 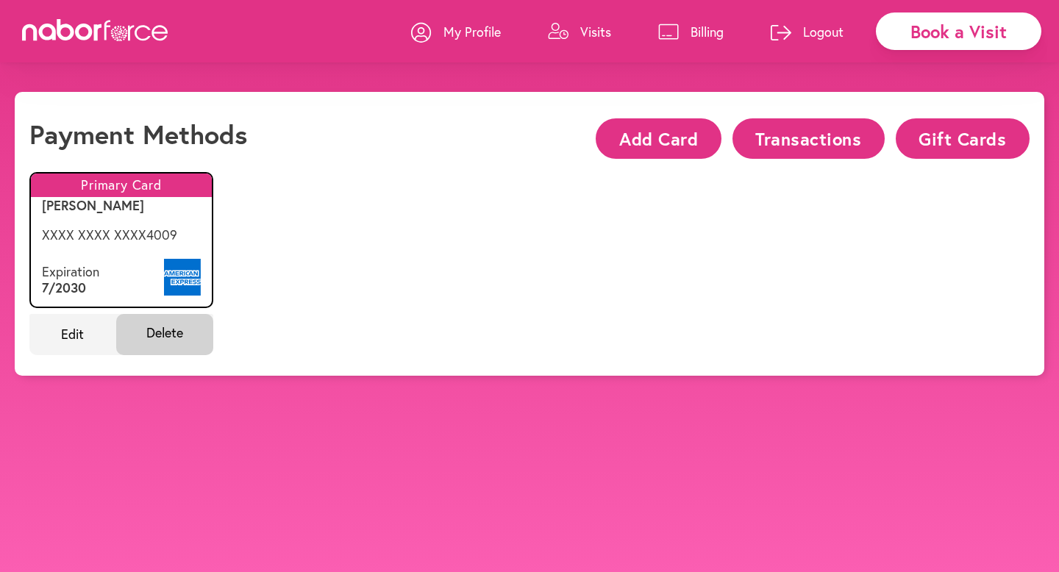 I want to click on div: Book a Visit, so click(x=959, y=31).